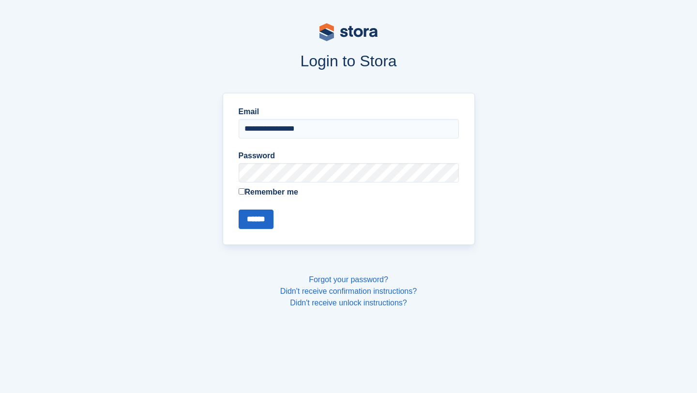  Describe the element at coordinates (349, 32) in the screenshot. I see `img: stora-logo-53a41332b3708ae10de48c4981b4e9114cc0af31d8433b30ea865607fb682f29.svg` at that location.